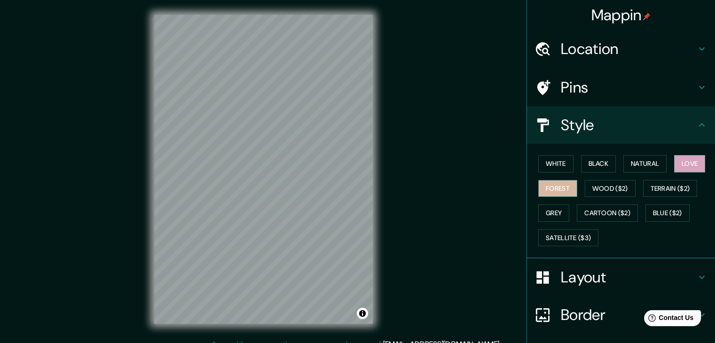  I want to click on div: Pins, so click(621, 87).